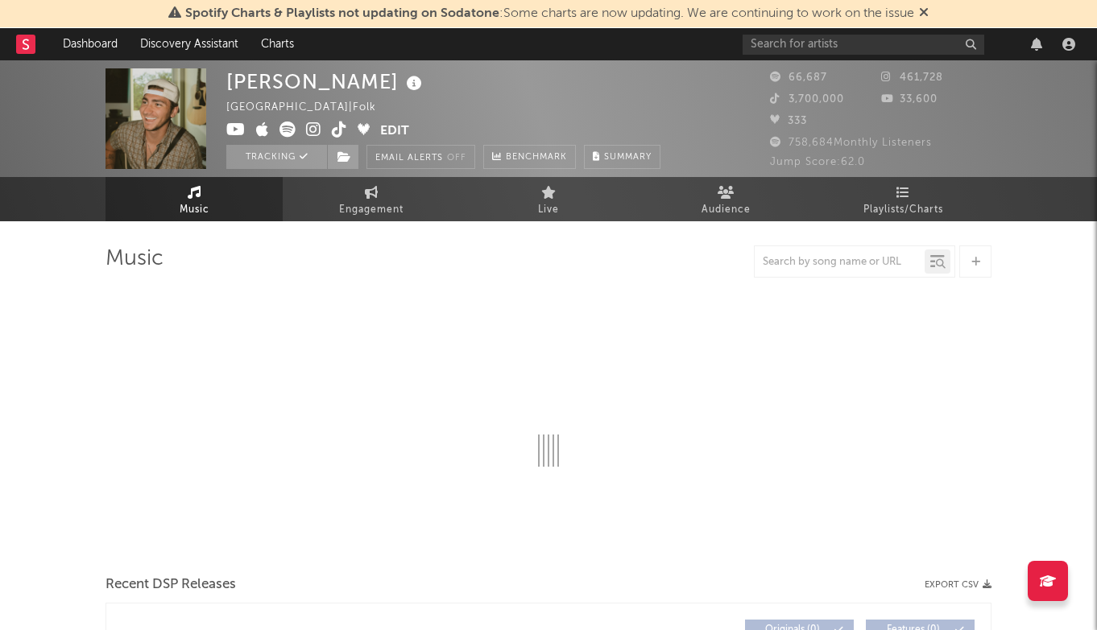  What do you see at coordinates (788, 121) in the screenshot?
I see `span: 333` at bounding box center [788, 121].